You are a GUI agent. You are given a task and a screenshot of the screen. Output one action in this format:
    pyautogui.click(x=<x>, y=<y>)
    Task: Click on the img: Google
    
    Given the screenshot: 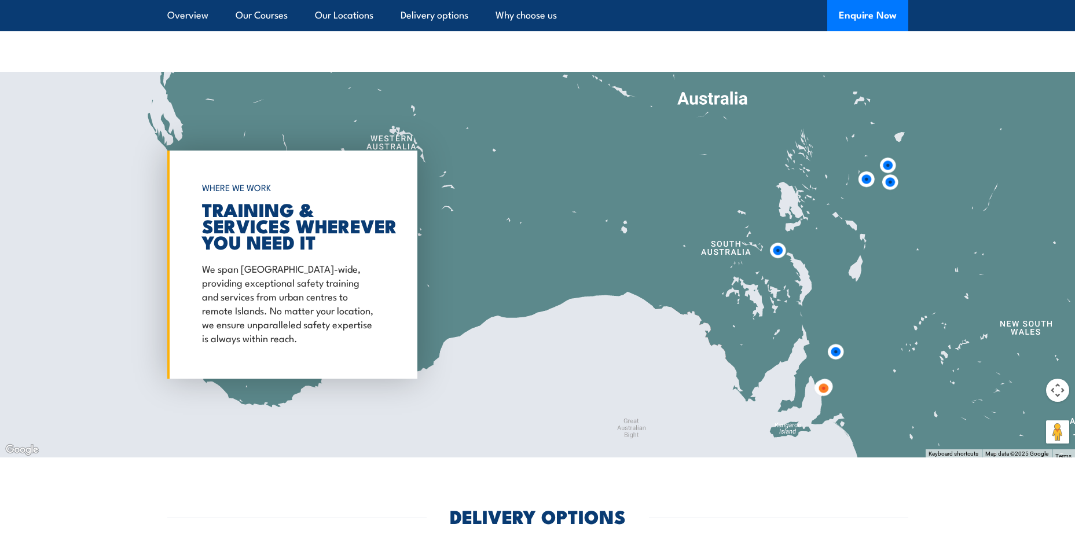 What is the action you would take?
    pyautogui.click(x=22, y=450)
    